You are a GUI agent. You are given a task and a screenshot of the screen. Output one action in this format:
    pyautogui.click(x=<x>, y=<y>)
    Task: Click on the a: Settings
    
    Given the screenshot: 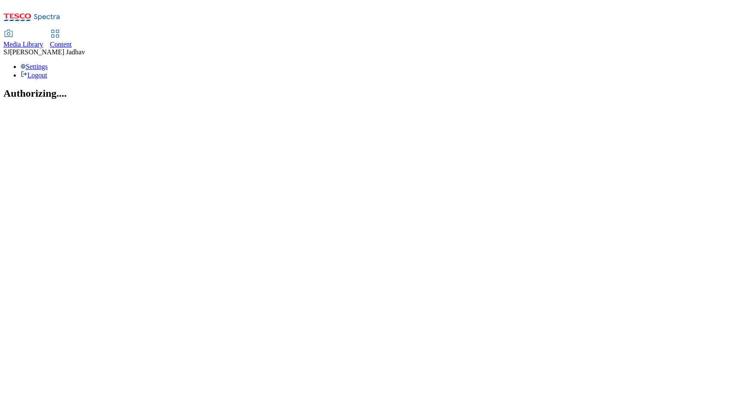 What is the action you would take?
    pyautogui.click(x=34, y=66)
    